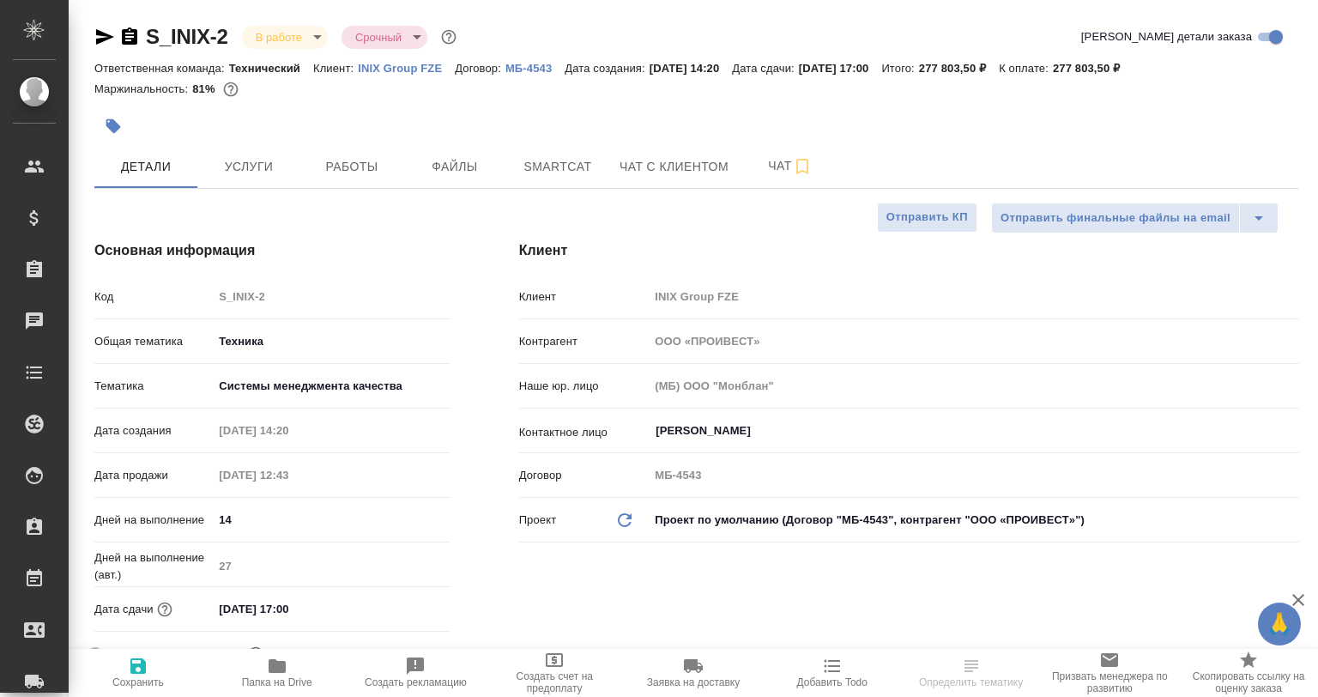 This screenshot has height=697, width=1318. What do you see at coordinates (130, 37) in the screenshot?
I see `button: Скопировать ссылку` at bounding box center [130, 37].